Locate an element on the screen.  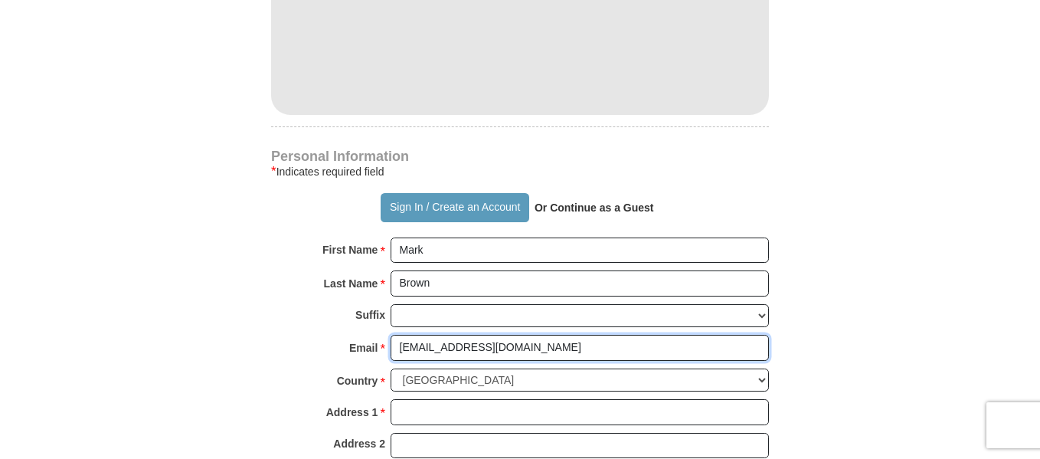
h4: Personal Information is located at coordinates (520, 156).